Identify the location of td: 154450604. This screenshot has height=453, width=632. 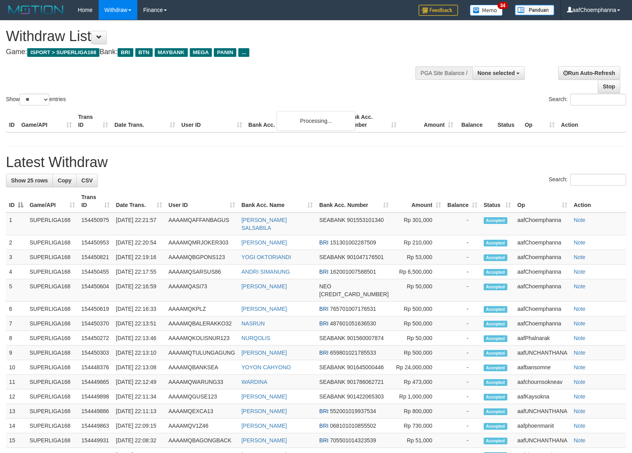
(95, 290).